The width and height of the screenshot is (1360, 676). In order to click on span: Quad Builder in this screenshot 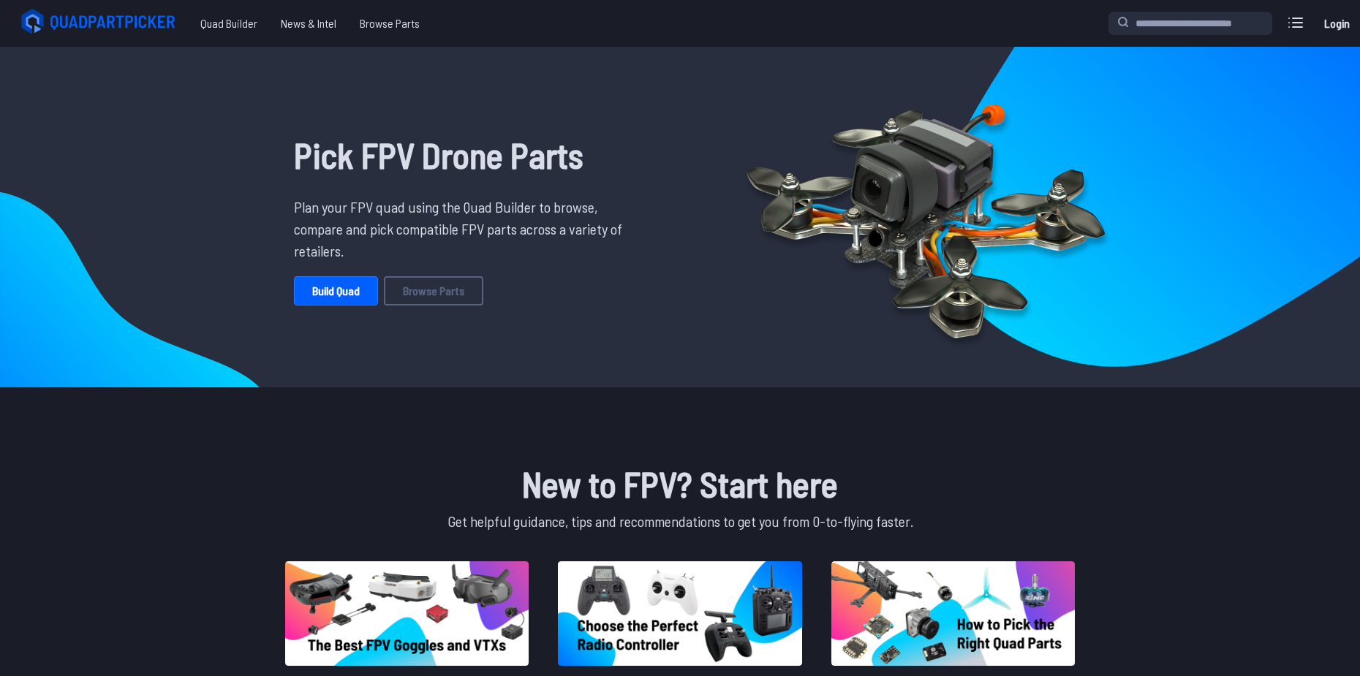, I will do `click(229, 23)`.